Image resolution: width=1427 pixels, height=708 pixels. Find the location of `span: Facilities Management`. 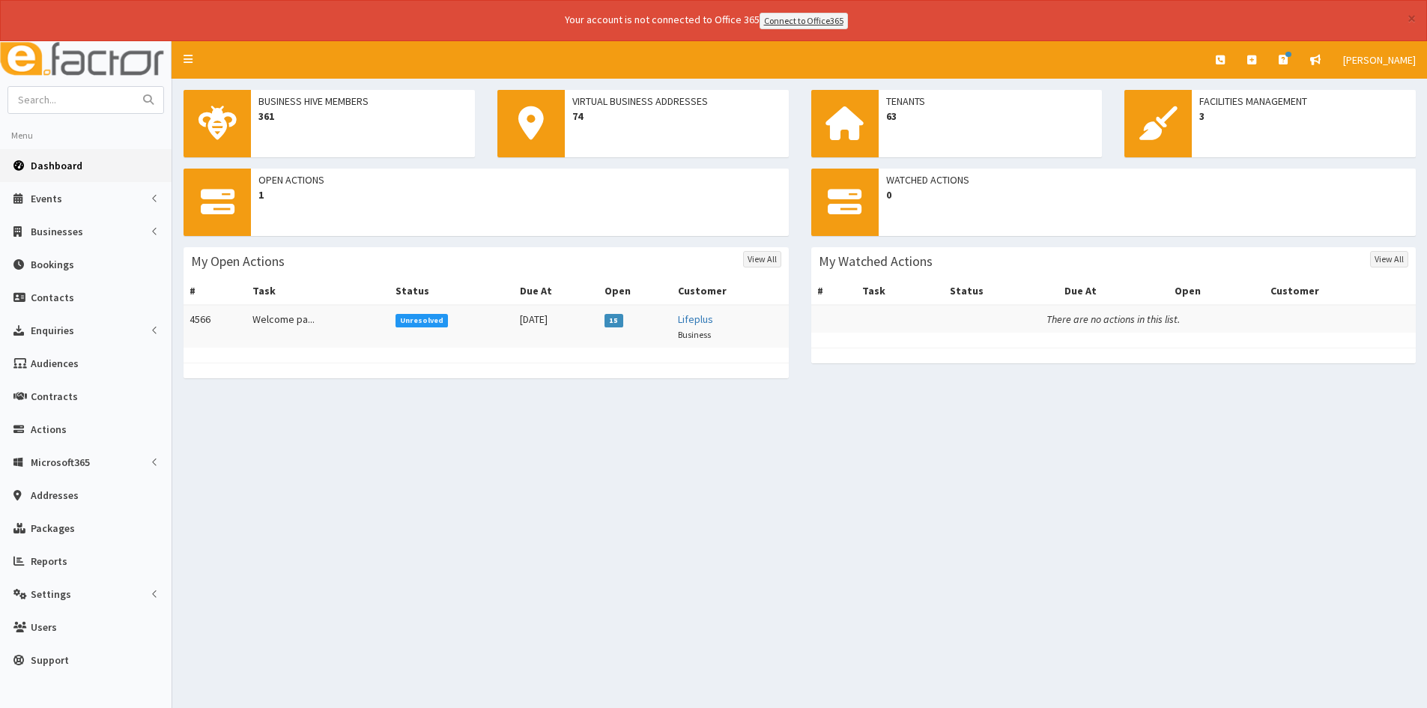

span: Facilities Management is located at coordinates (1303, 101).